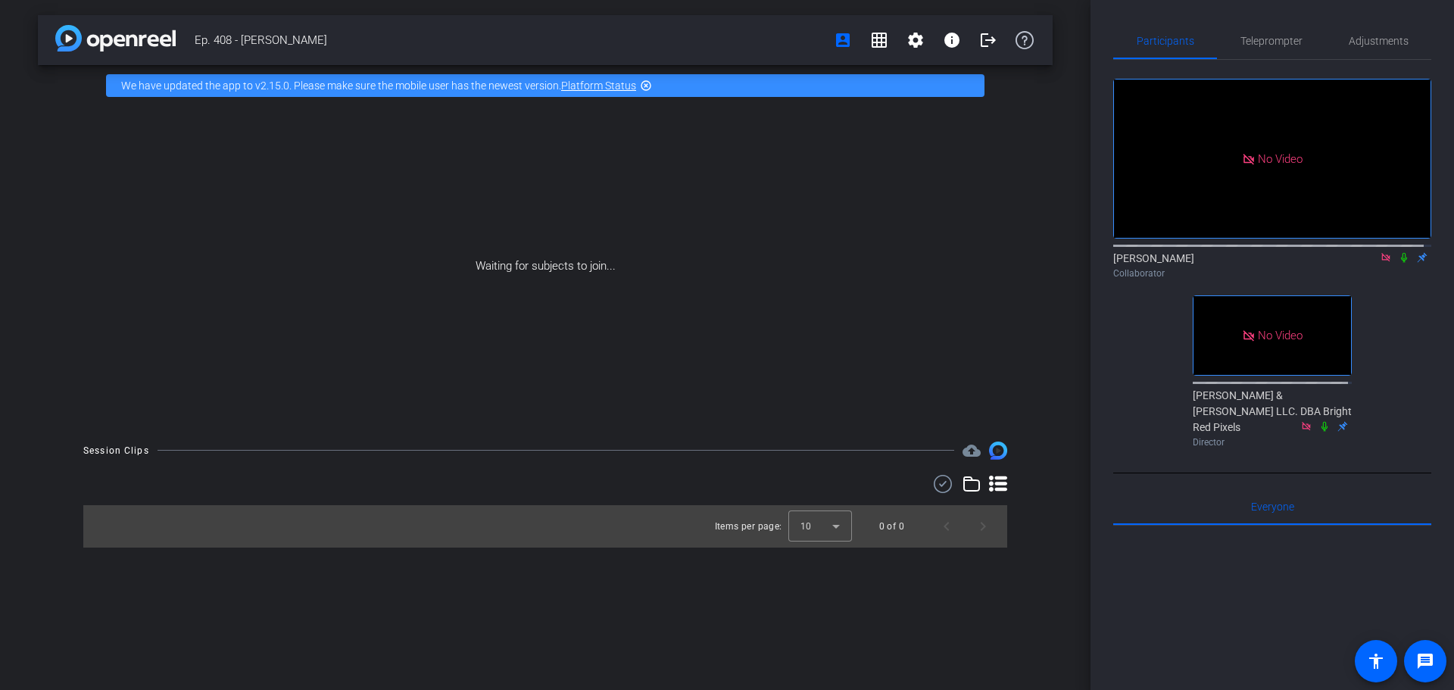 The width and height of the screenshot is (1454, 690). Describe the element at coordinates (545, 266) in the screenshot. I see `div: Waiting for subjects to join...` at that location.